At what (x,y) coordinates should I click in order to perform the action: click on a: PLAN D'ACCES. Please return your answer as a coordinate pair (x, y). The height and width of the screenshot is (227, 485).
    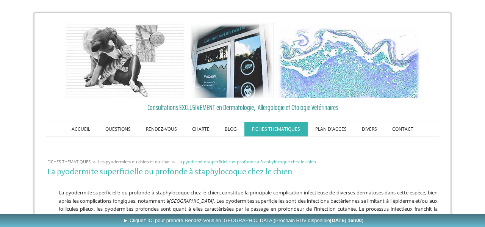
    Looking at the image, I should click on (331, 129).